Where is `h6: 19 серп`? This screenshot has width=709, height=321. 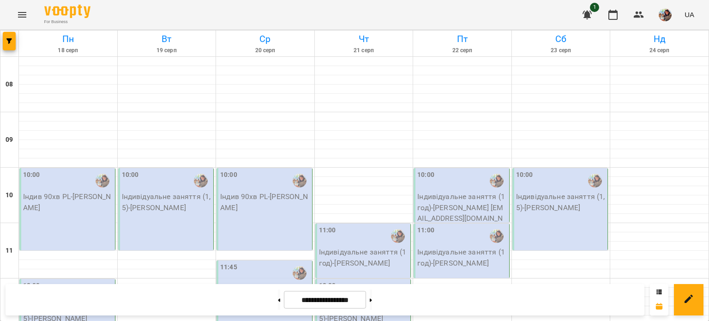 h6: 19 серп is located at coordinates (167, 50).